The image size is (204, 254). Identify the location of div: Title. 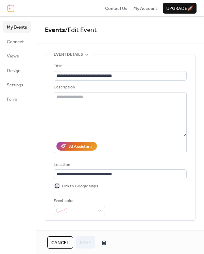
(119, 66).